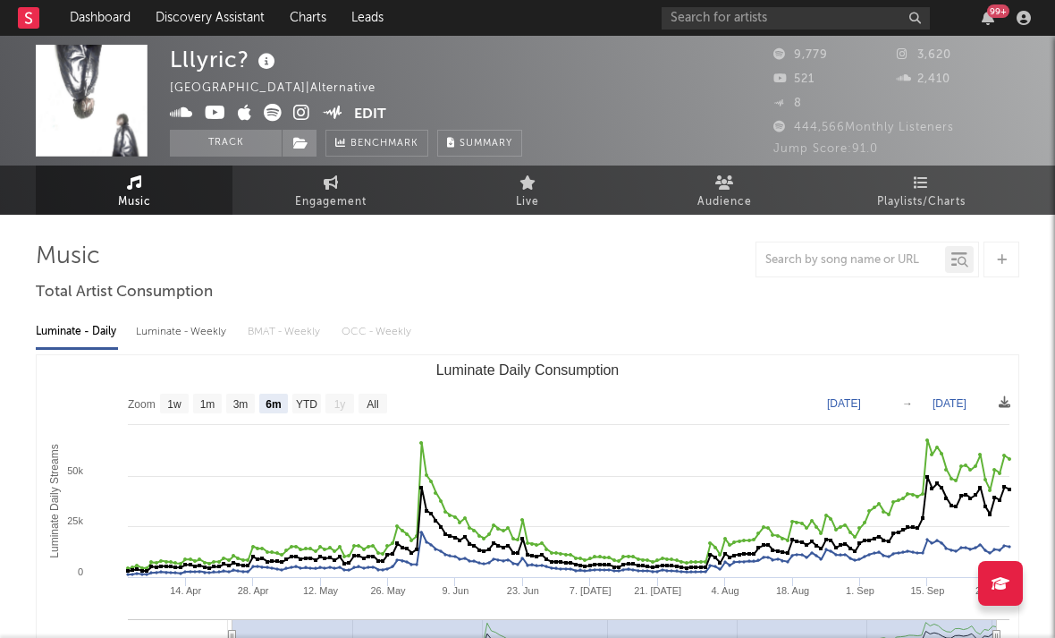 Image resolution: width=1055 pixels, height=638 pixels. What do you see at coordinates (921, 202) in the screenshot?
I see `span: Playlists/Charts` at bounding box center [921, 202].